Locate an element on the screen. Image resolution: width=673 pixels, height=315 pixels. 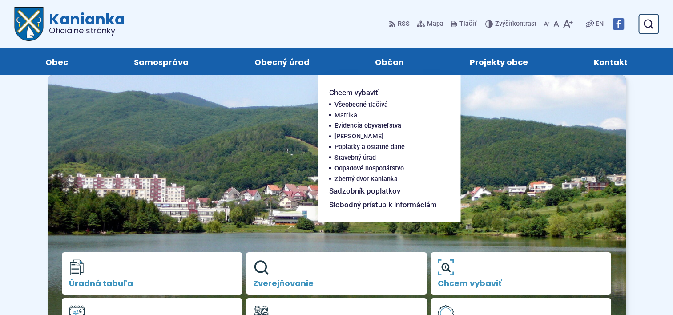
span: Evidencia obyvateľstva is located at coordinates (368, 126).